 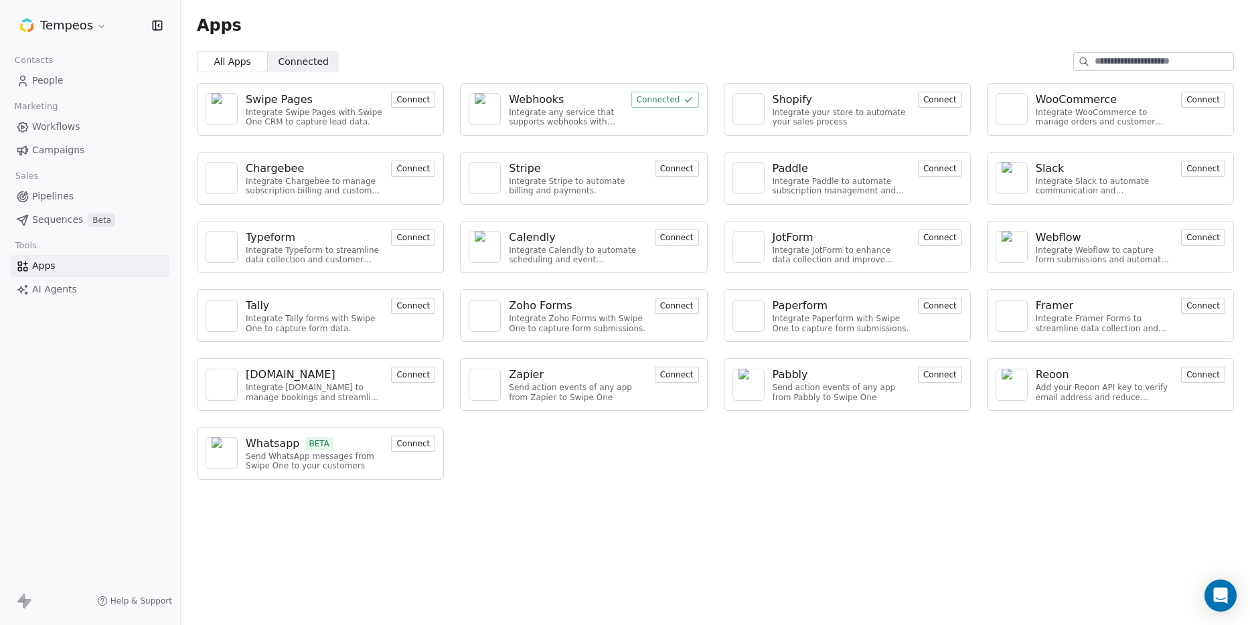 What do you see at coordinates (319, 444) in the screenshot?
I see `span: BETA` at bounding box center [319, 444].